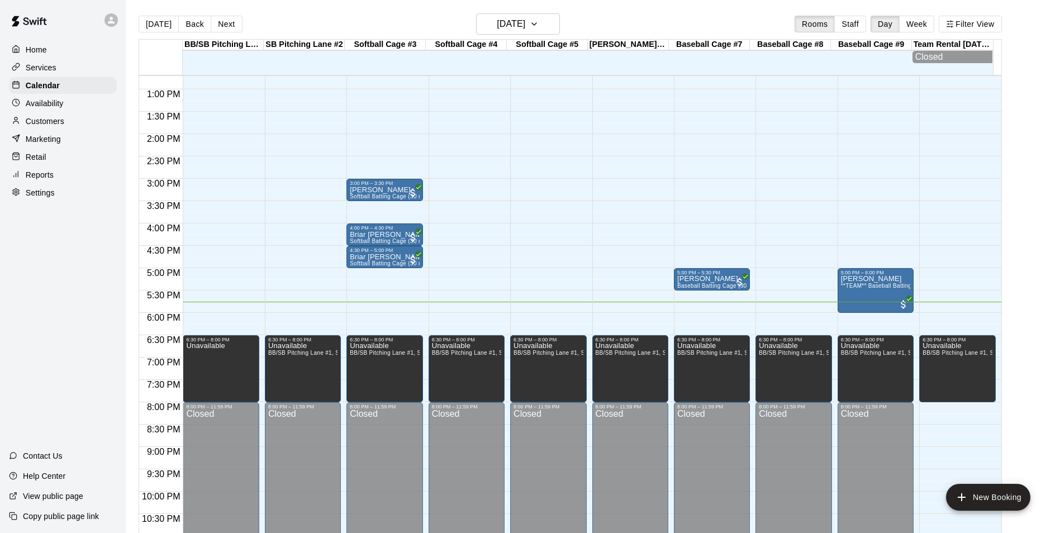 The width and height of the screenshot is (1060, 533). What do you see at coordinates (304, 45) in the screenshot?
I see `div: SB Pitching Lane #2` at bounding box center [304, 45].